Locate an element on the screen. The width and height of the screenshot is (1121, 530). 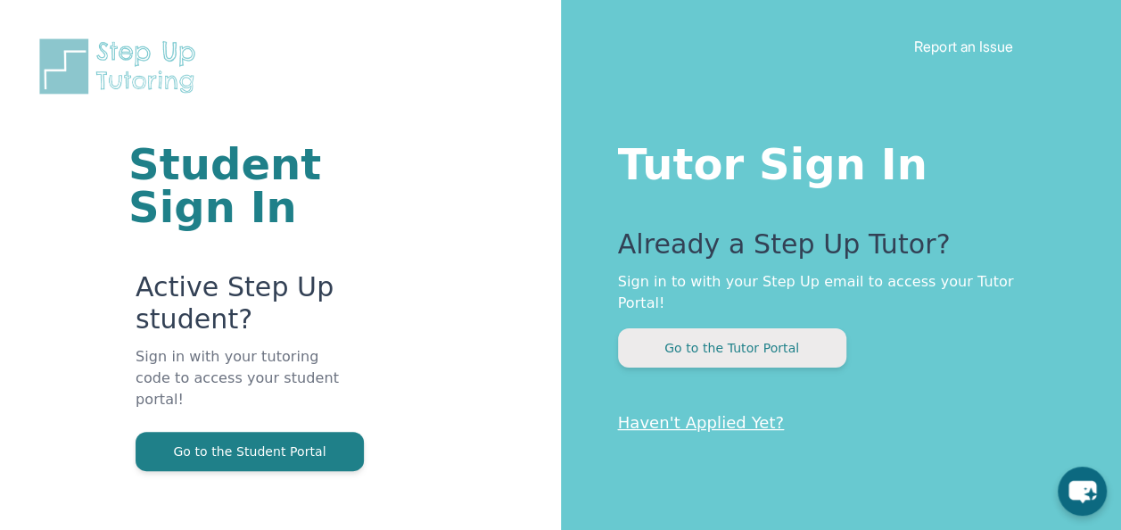
button: Go to the Student Portal is located at coordinates (250, 451).